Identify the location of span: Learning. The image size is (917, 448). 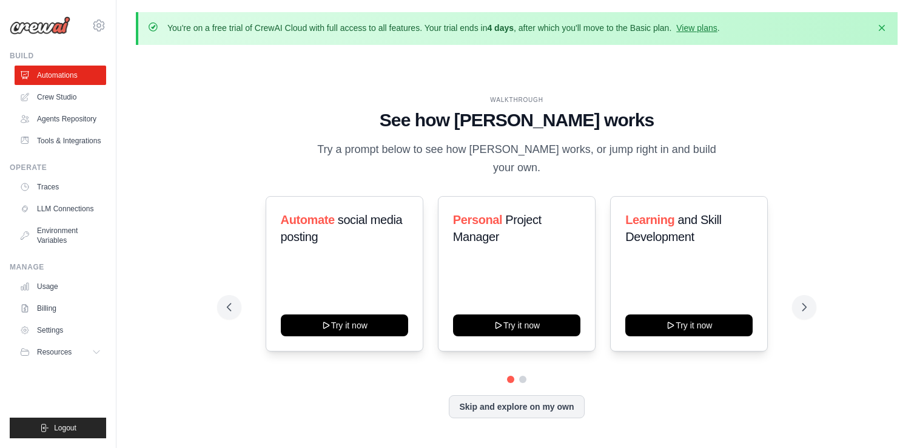
(649, 220).